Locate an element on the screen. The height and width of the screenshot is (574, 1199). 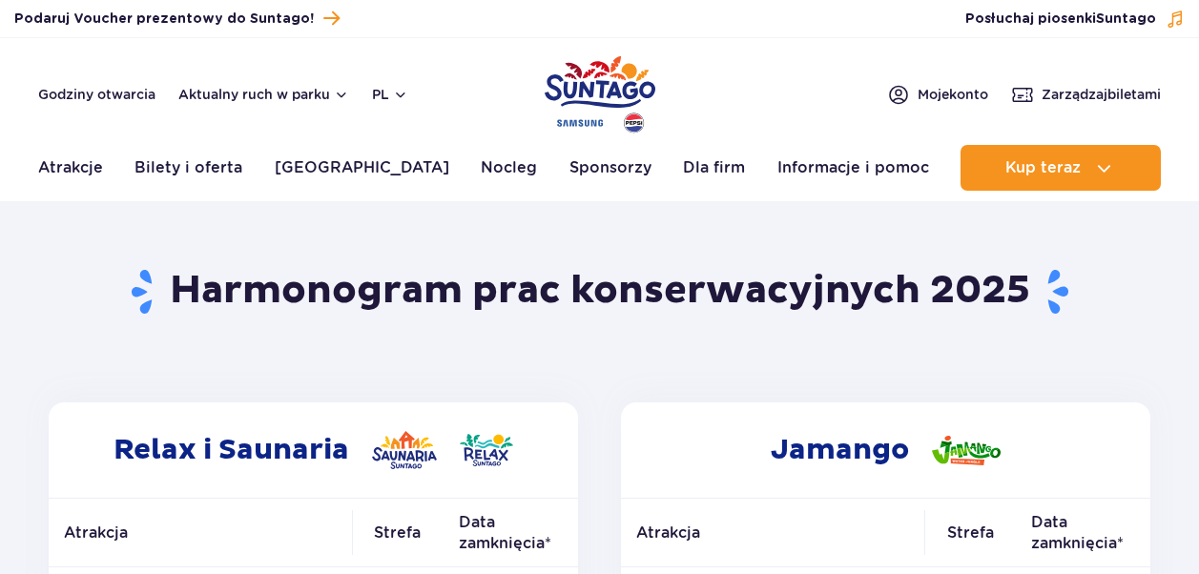
h2: Relax i Saunaria is located at coordinates (313, 450).